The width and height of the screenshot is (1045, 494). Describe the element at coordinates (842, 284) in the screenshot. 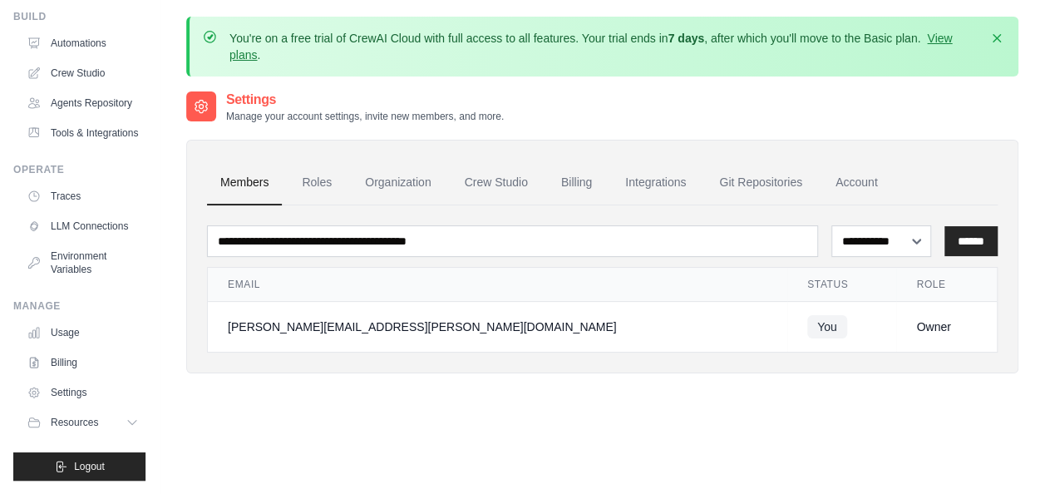

I see `th: Status` at that location.